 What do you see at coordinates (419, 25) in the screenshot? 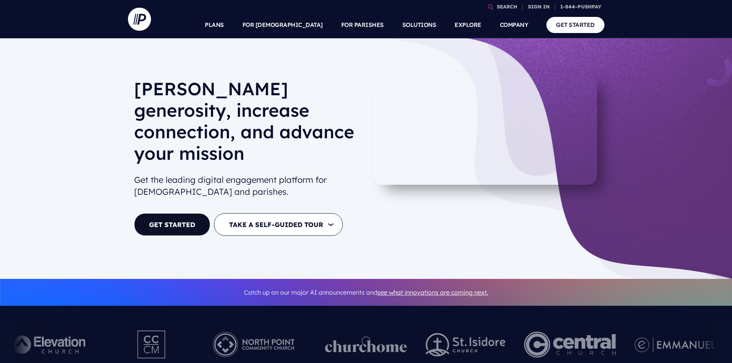
I see `a: SOLUTIONS` at bounding box center [419, 25].